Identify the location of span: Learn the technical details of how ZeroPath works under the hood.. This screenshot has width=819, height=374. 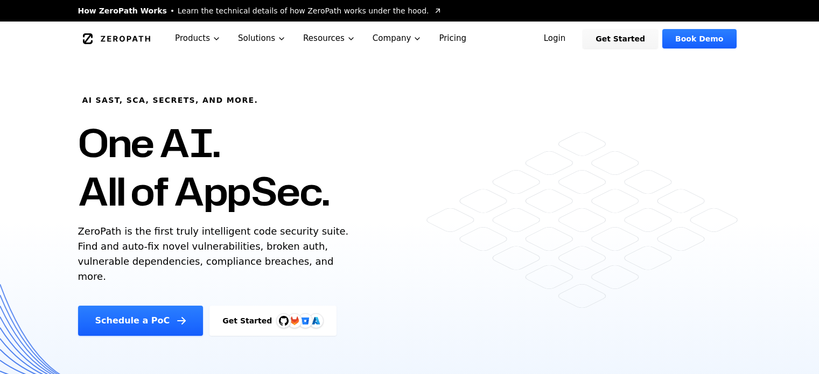
(303, 11).